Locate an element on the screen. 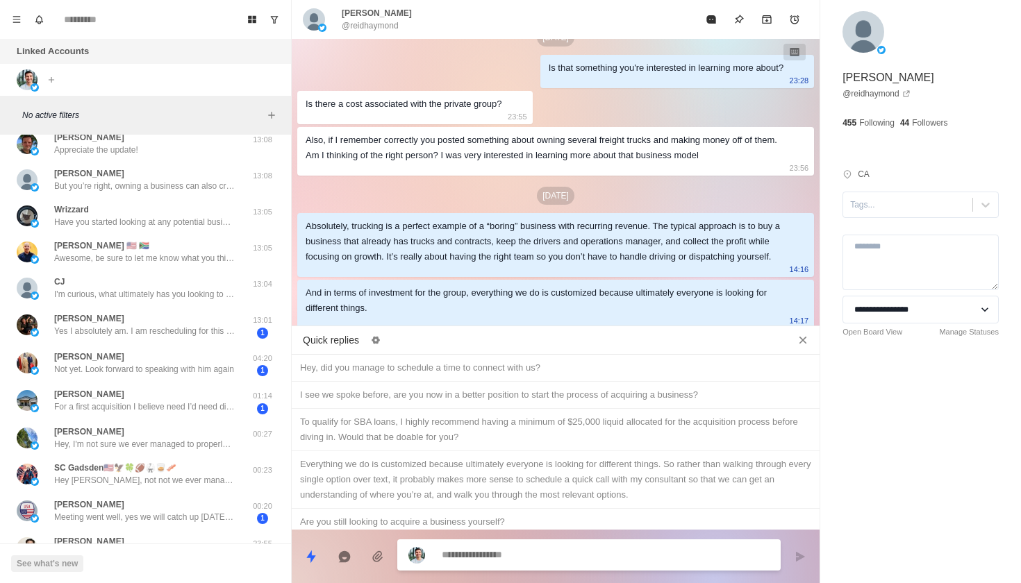 Image resolution: width=1021 pixels, height=583 pixels. p: Not yet. Look forward to speaking with him again is located at coordinates (144, 369).